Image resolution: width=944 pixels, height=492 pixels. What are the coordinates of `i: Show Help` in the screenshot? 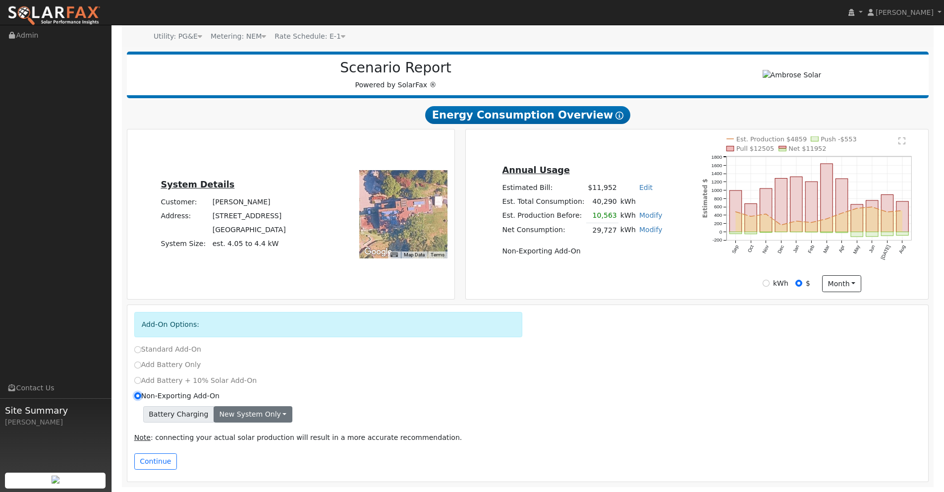 It's located at (620, 115).